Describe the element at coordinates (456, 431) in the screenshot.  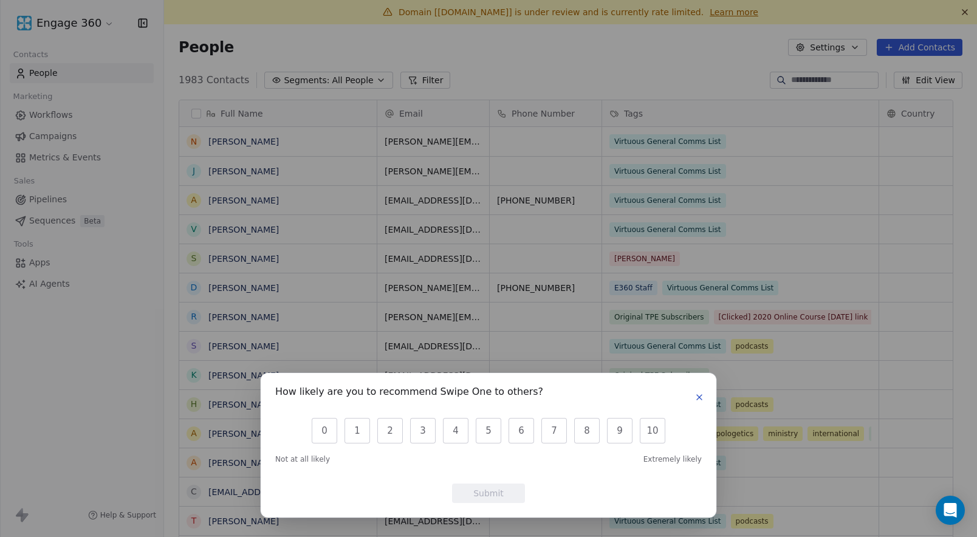
I see `button: 4` at that location.